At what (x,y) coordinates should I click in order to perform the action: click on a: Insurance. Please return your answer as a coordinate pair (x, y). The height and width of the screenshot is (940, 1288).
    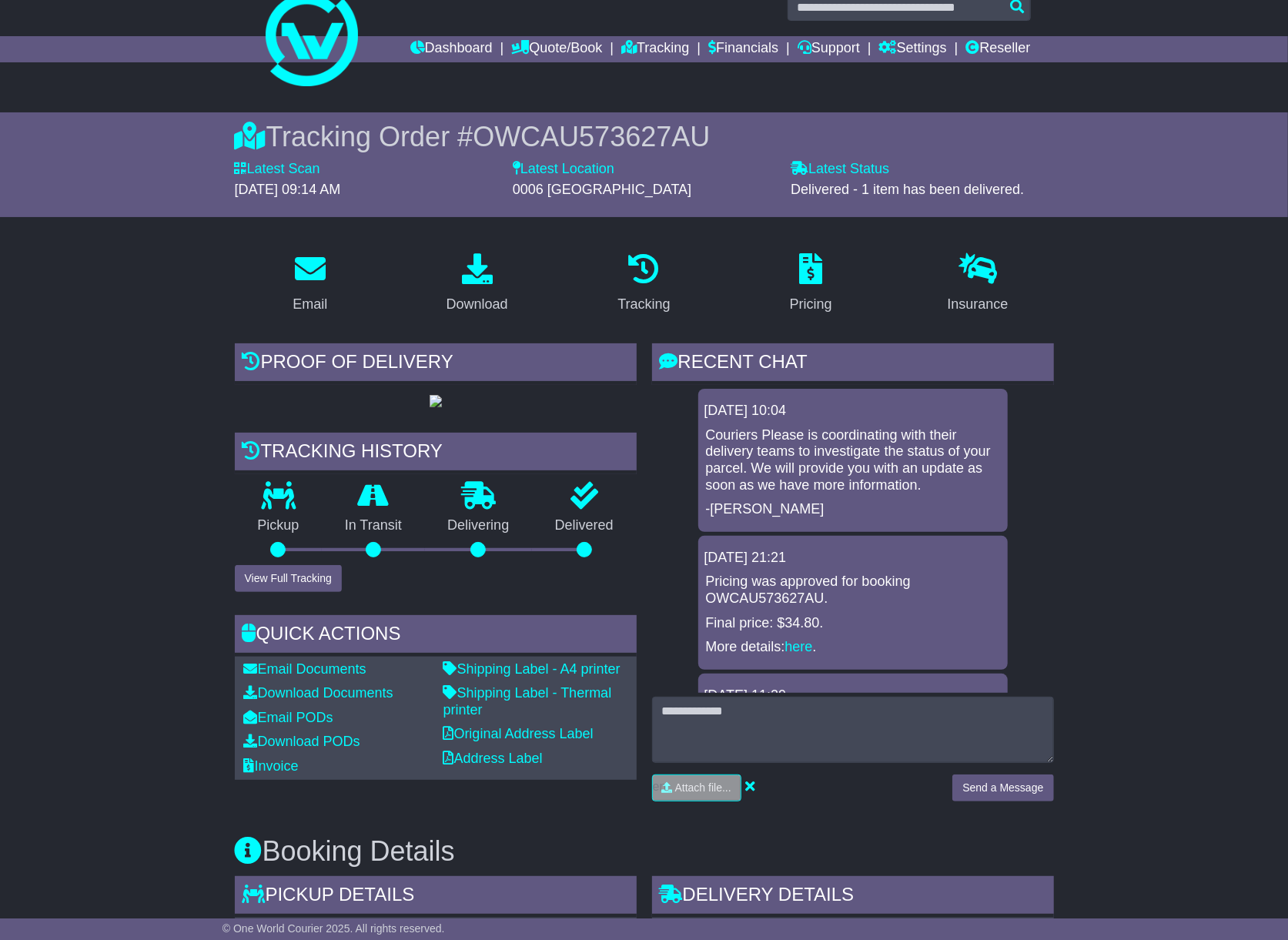
    Looking at the image, I should click on (978, 284).